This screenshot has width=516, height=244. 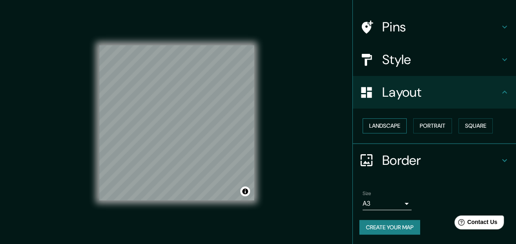 What do you see at coordinates (245, 191) in the screenshot?
I see `button: Toggle attribution` at bounding box center [245, 191].